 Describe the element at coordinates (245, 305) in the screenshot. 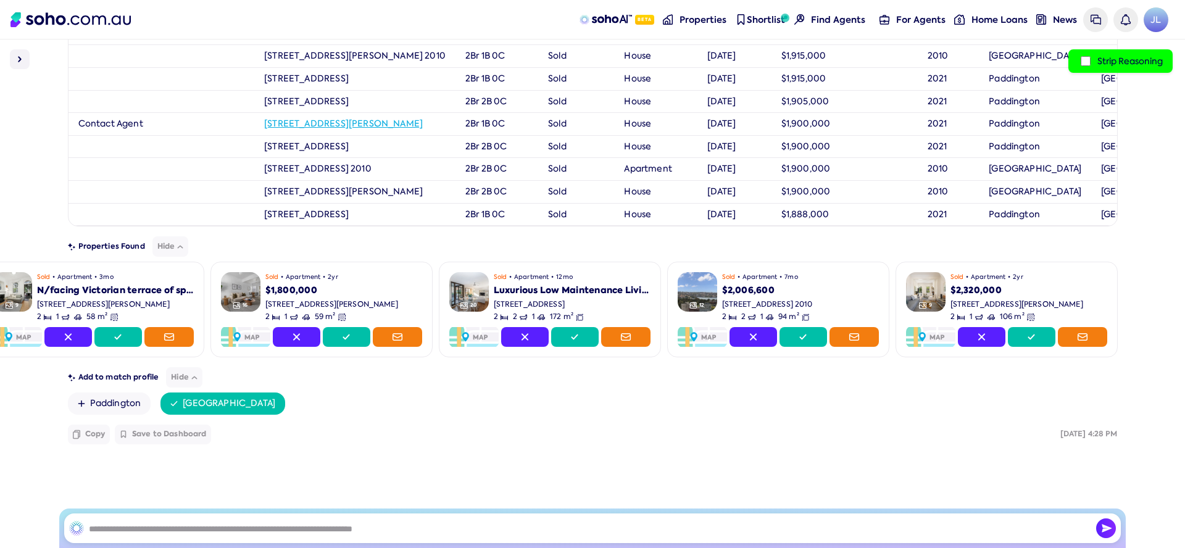

I see `span: 16` at that location.